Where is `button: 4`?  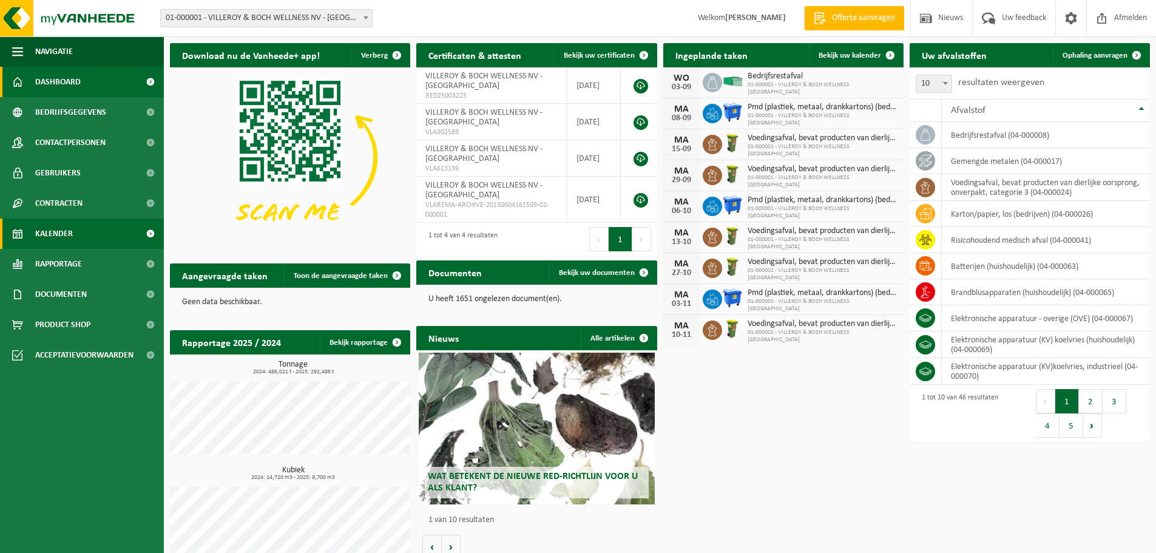 button: 4 is located at coordinates (1047, 425).